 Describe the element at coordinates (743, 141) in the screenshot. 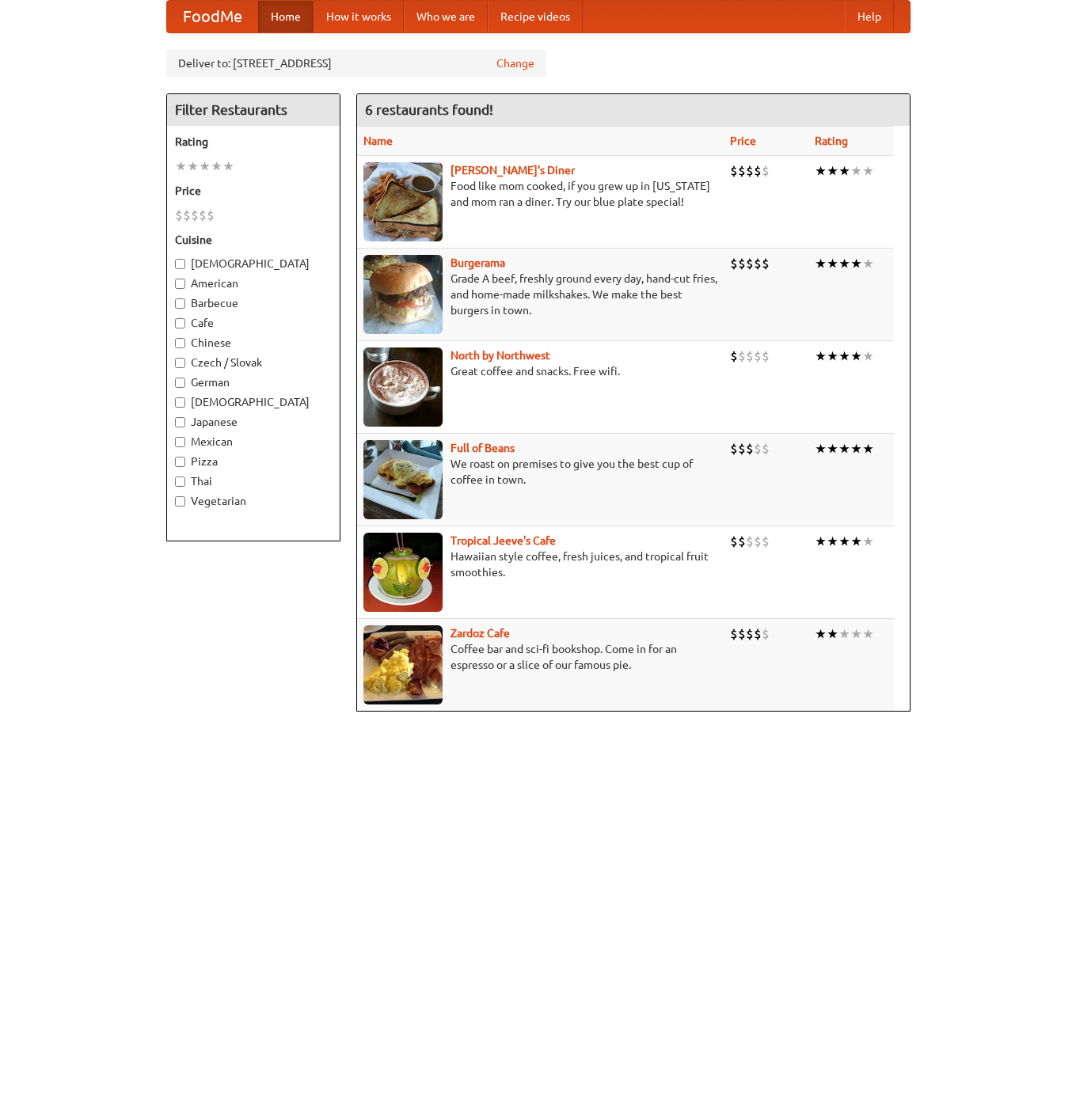

I see `a: Price` at that location.